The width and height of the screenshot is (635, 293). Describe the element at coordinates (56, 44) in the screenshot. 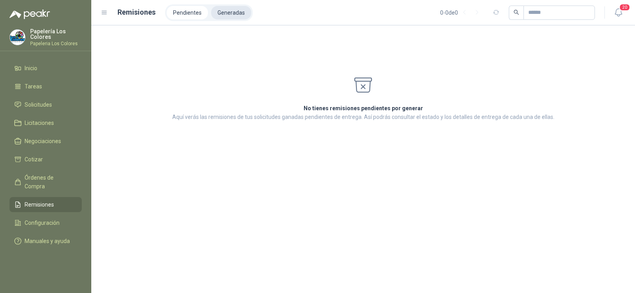

I see `p: Papeleria Los Colores` at that location.